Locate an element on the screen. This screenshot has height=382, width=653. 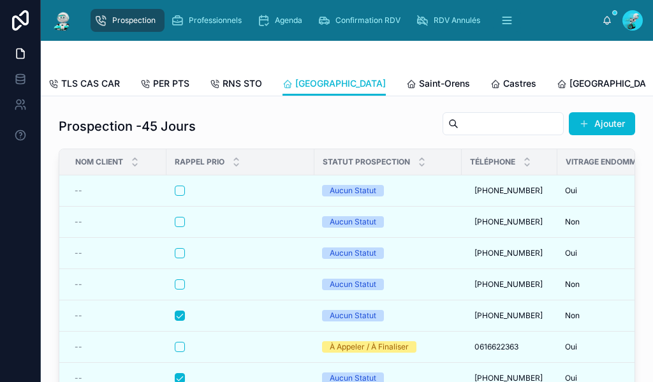
span: TLS CAS CAR is located at coordinates (90, 83).